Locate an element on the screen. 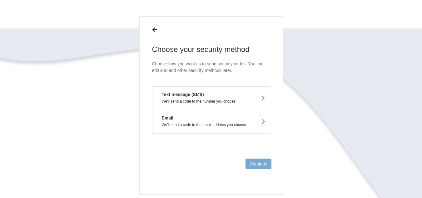 The width and height of the screenshot is (422, 198). p: Choose how you want us to send security codes. You can edit and add other security methods later. is located at coordinates (211, 67).